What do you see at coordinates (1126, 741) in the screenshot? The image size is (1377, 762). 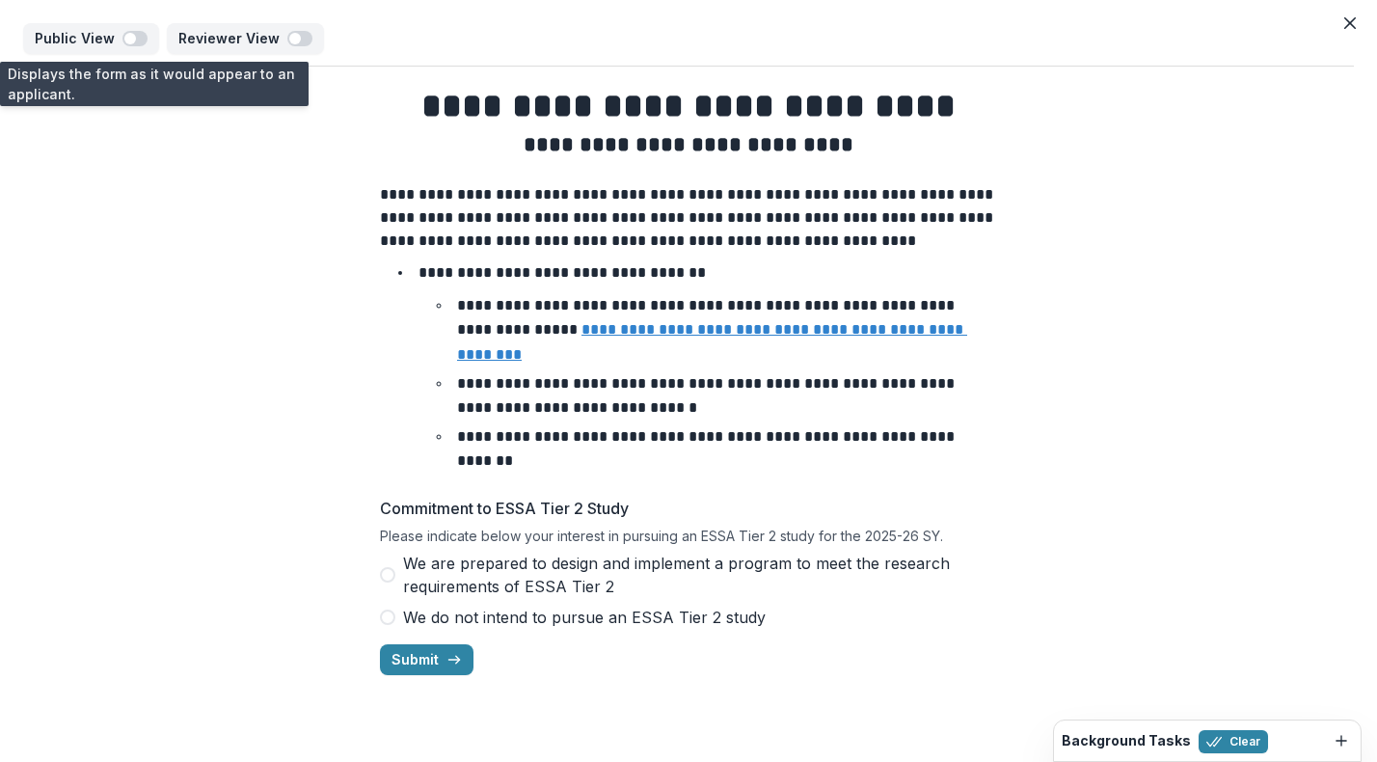 I see `h2: Background Tasks` at bounding box center [1126, 741].